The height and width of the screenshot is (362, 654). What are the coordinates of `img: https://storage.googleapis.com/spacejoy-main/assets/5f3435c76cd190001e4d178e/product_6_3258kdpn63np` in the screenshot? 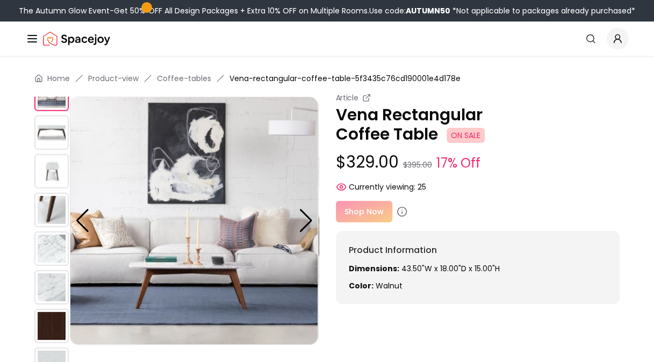 It's located at (52, 288).